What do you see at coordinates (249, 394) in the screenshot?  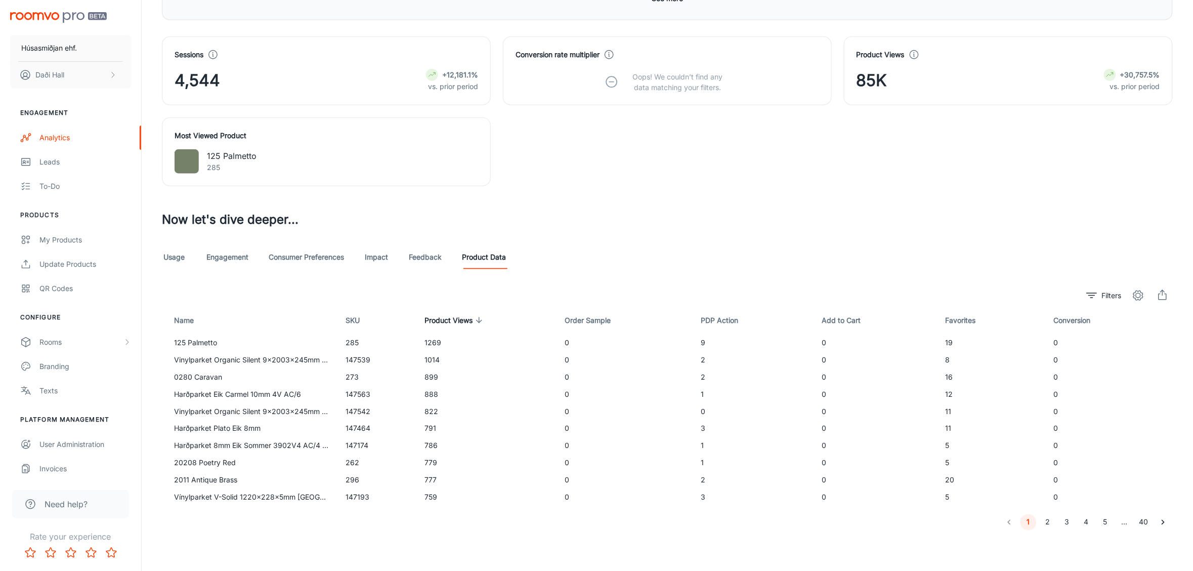 I see `td: Harðparket Eik Carmel 10mm 4V AC/6` at bounding box center [249, 394].